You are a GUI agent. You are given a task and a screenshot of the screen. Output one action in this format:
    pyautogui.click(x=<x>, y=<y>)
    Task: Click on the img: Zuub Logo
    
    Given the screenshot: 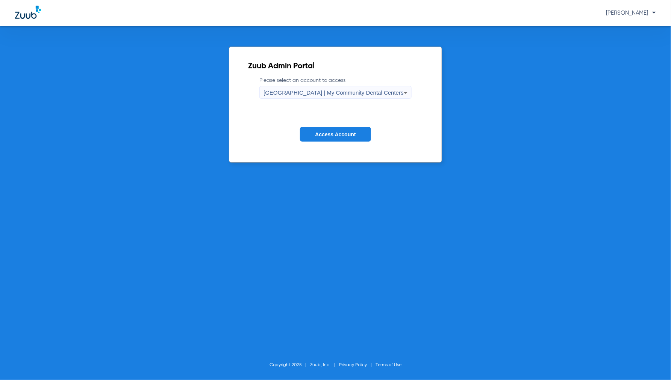 What is the action you would take?
    pyautogui.click(x=28, y=12)
    